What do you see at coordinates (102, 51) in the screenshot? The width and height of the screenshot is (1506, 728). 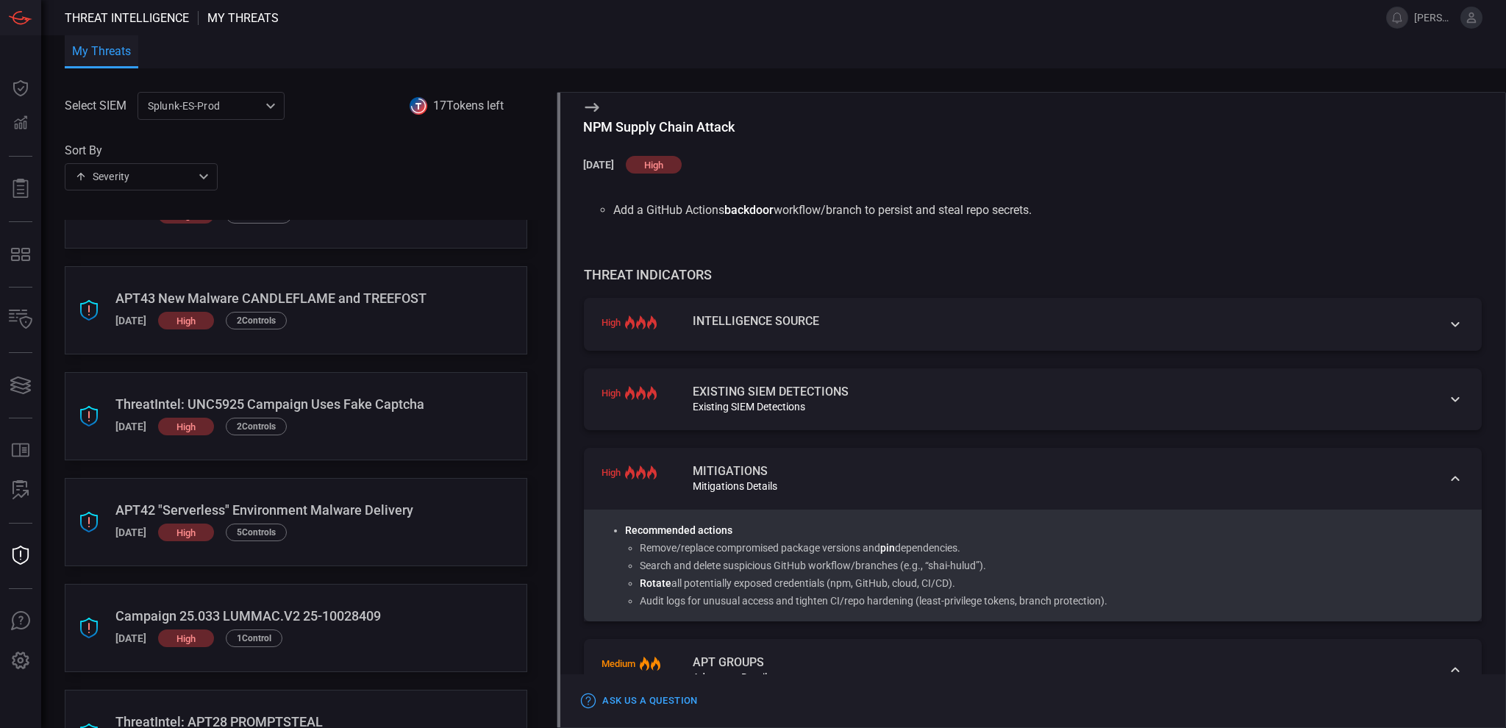 I see `button: My Threats` at bounding box center [102, 51].